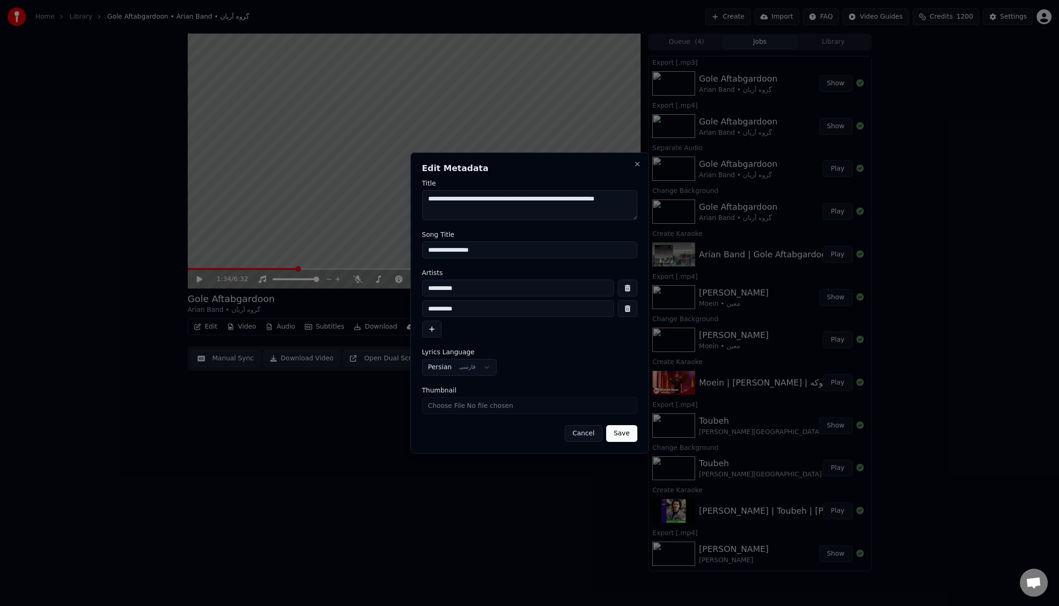 The image size is (1059, 606). What do you see at coordinates (530, 234) in the screenshot?
I see `label: Song Title` at bounding box center [530, 234].